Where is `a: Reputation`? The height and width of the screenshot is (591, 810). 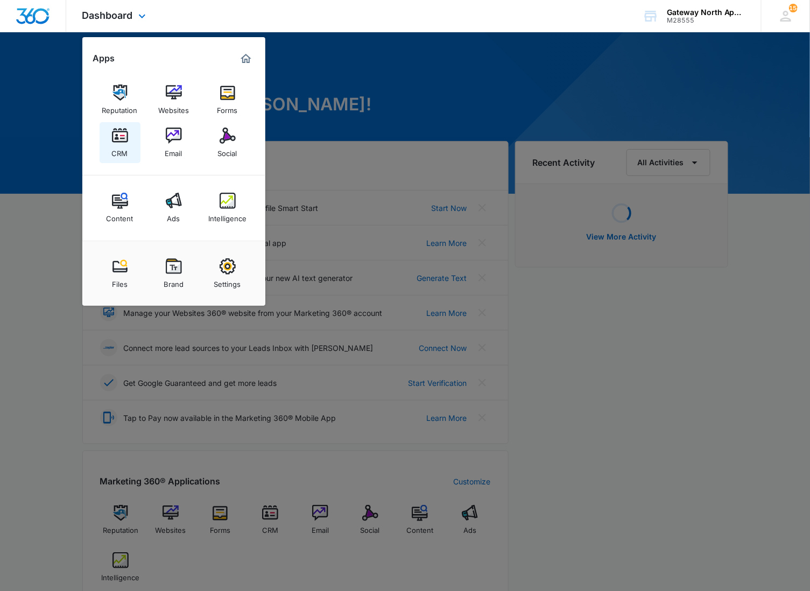 a: Reputation is located at coordinates (120, 100).